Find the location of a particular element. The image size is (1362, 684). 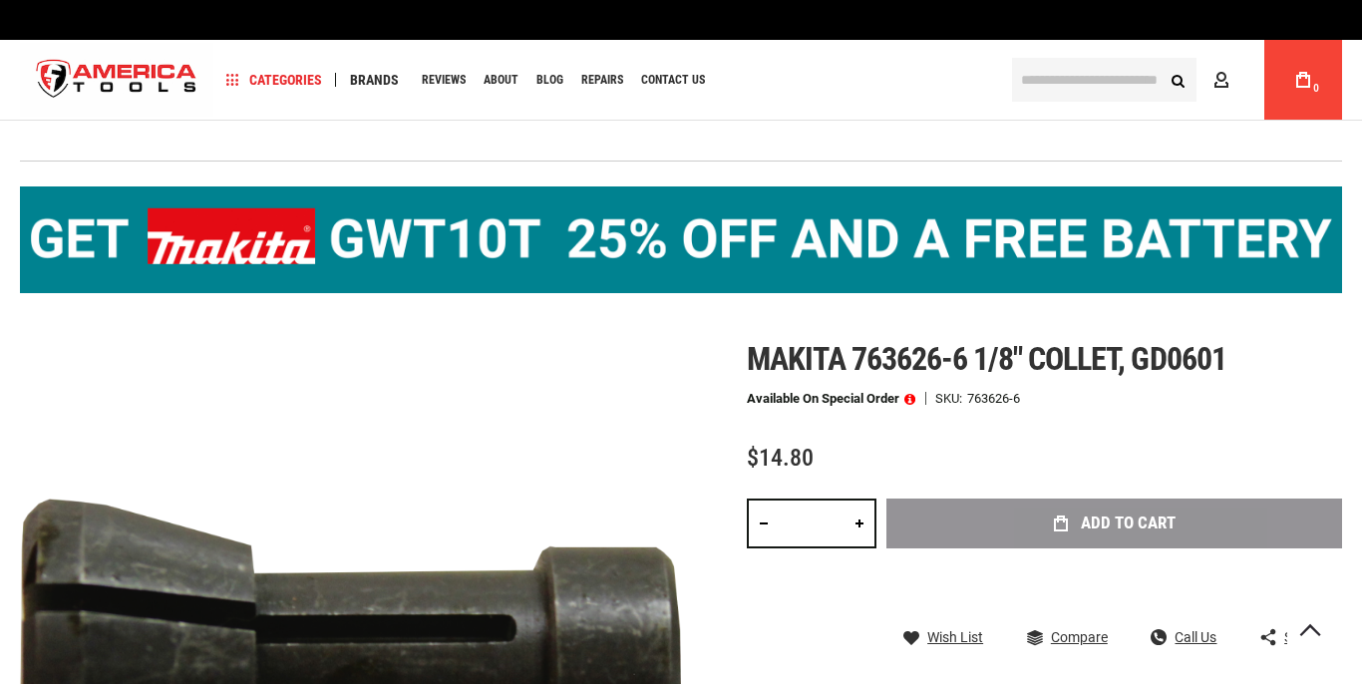

a: Call Us is located at coordinates (1184, 637).